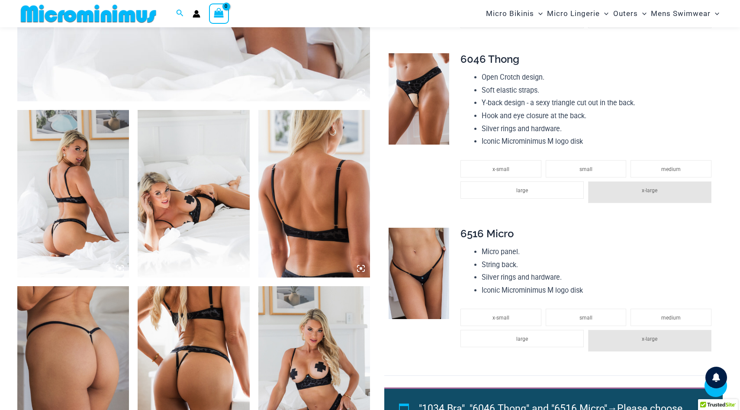 This screenshot has width=740, height=410. I want to click on span: Micro Lingerie, so click(574, 13).